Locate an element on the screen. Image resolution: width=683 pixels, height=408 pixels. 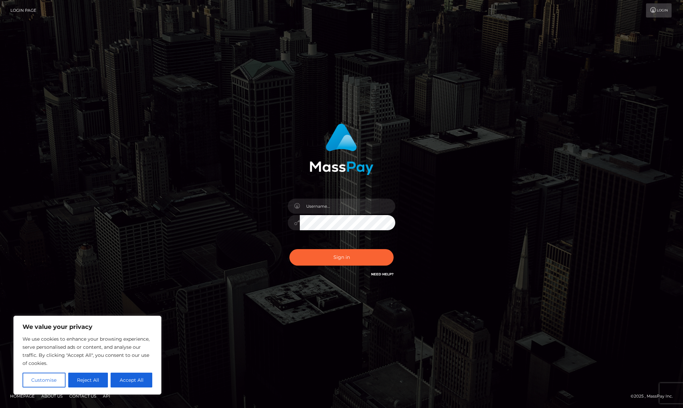
div: © 2025 , MassPay Inc. is located at coordinates (655, 396).